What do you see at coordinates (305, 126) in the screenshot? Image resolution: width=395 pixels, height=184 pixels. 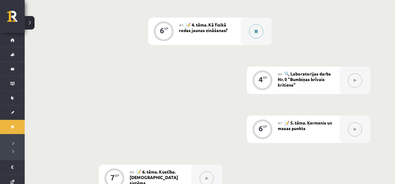 I see `span: 📝 5. tēma. Ķermenis un masas punkts` at bounding box center [305, 126].